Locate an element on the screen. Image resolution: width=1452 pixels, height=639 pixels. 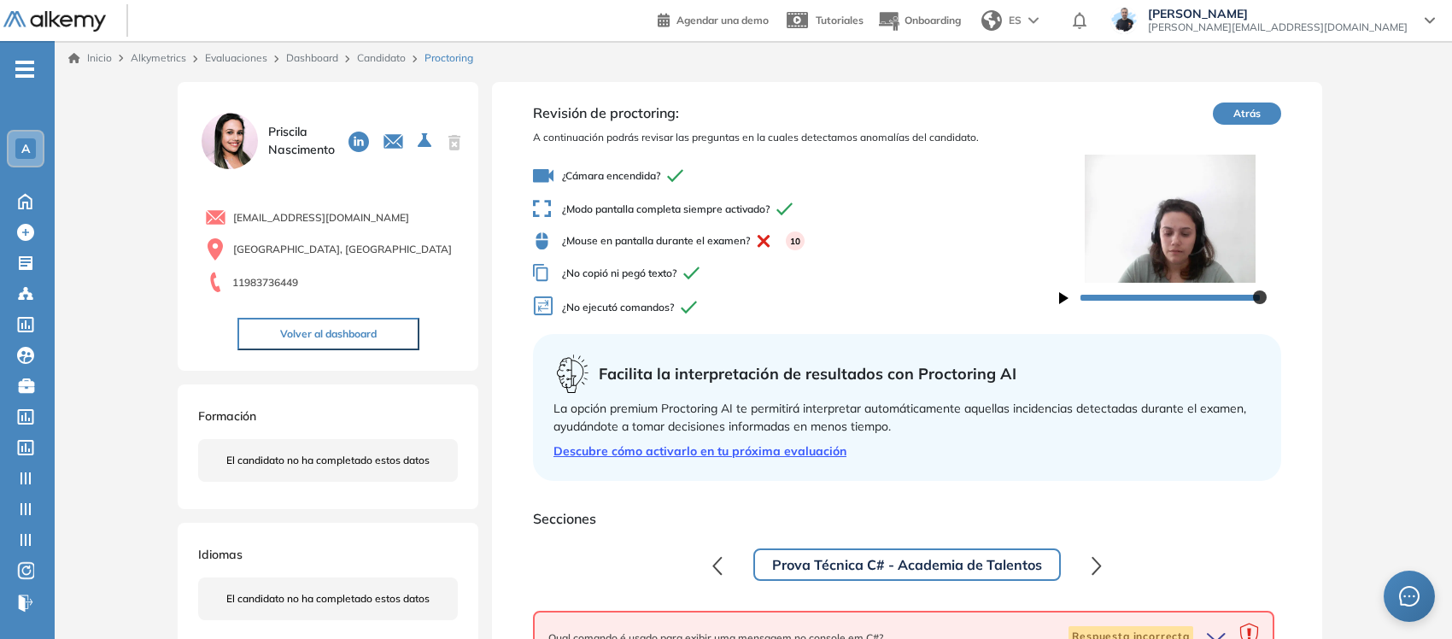
div: La opción premium Proctoring AI te permitirá interpretar automáticamente aquellas incidencias det... is located at coordinates (907, 418).